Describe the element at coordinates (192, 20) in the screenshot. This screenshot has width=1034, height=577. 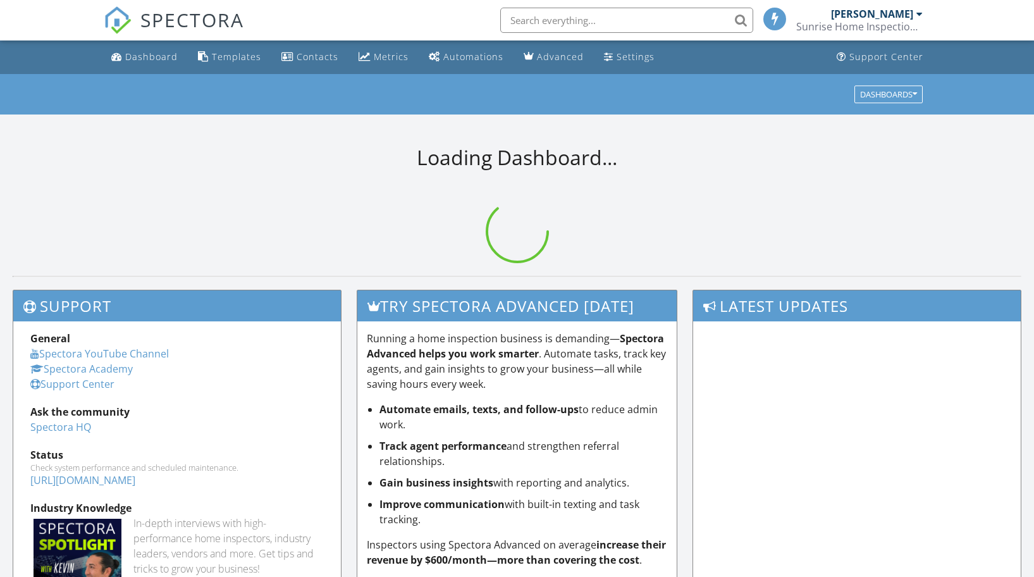
I see `span: SPECTORA` at that location.